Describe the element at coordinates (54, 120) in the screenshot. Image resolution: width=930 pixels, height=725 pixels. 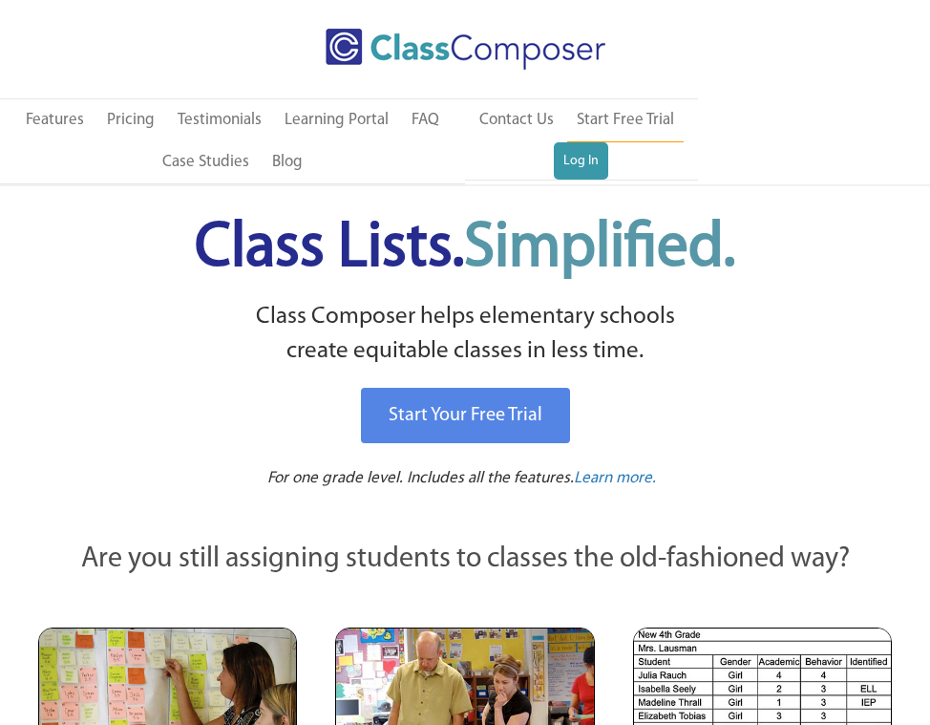
I see `a: Features` at that location.